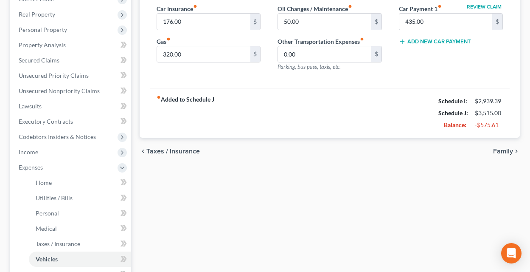 The height and width of the screenshot is (272, 530). What do you see at coordinates (57, 136) in the screenshot?
I see `span: Codebtors Insiders & Notices` at bounding box center [57, 136].